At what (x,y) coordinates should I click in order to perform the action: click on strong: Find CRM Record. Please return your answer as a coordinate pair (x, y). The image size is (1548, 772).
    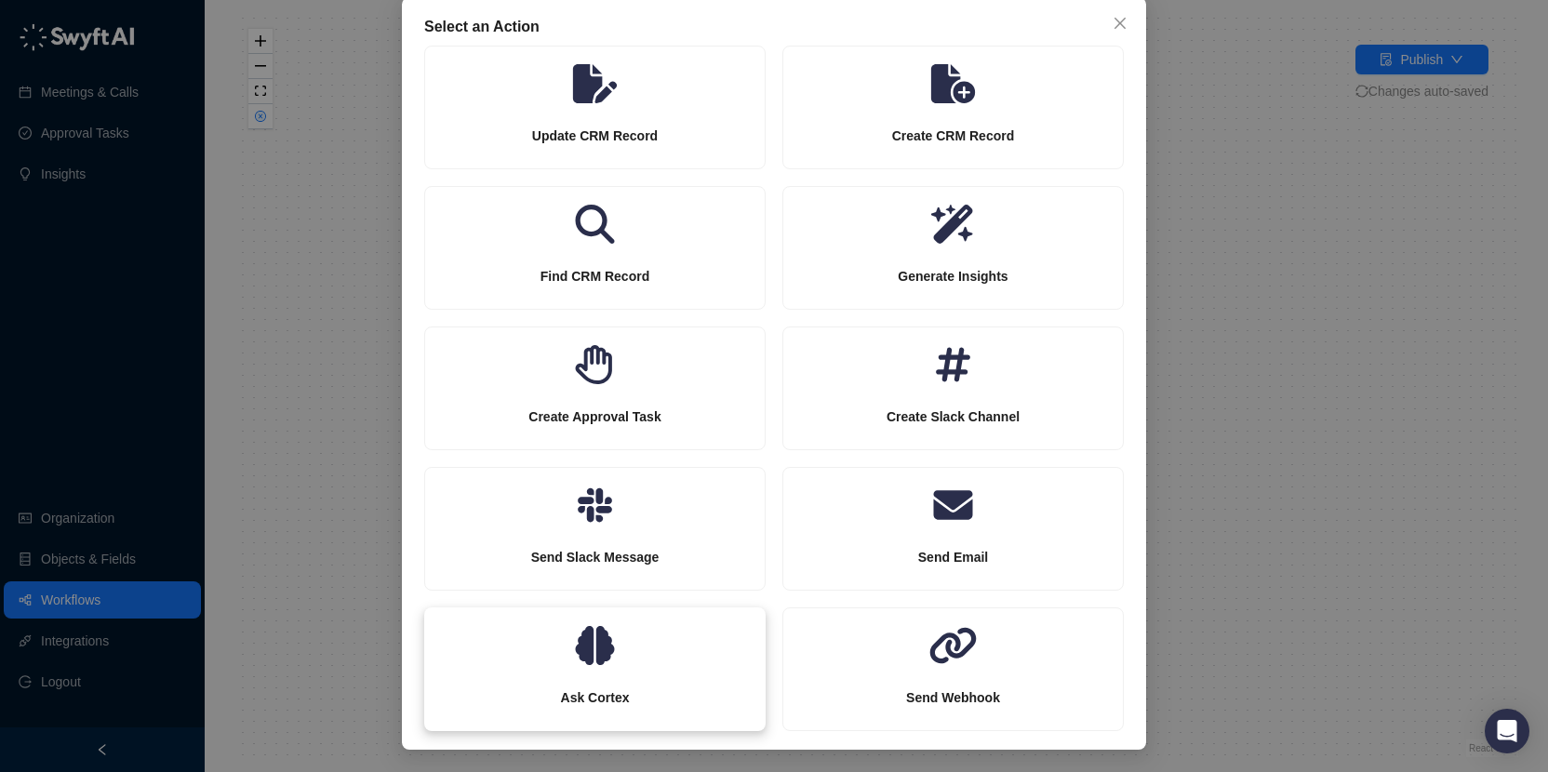
    Looking at the image, I should click on (595, 276).